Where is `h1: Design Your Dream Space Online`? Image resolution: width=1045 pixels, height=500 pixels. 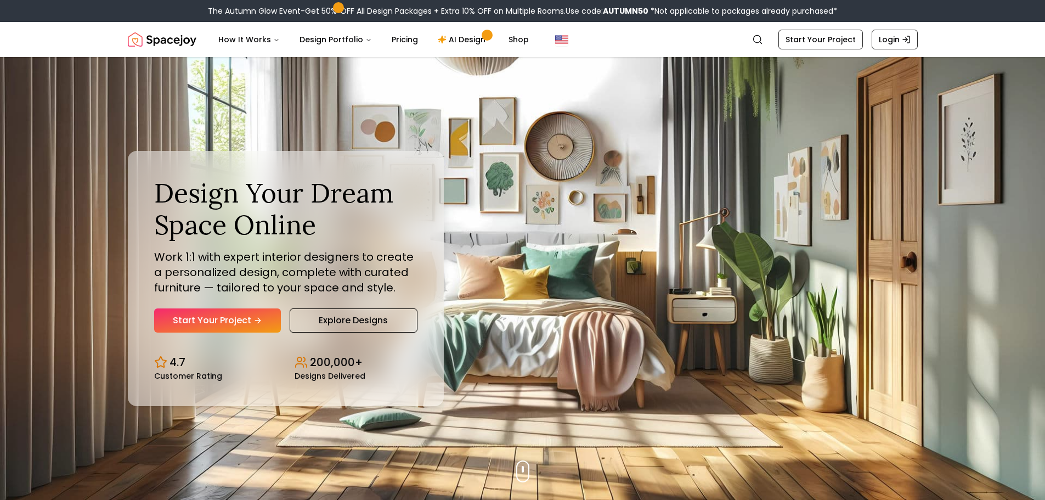 h1: Design Your Dream Space Online is located at coordinates (286, 208).